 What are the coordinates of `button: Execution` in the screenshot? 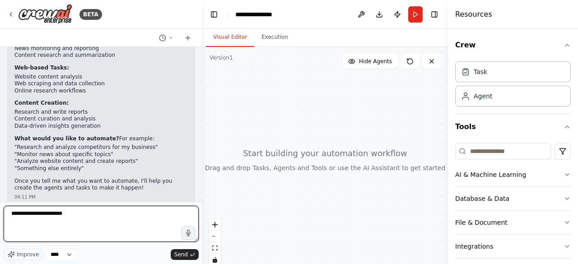 It's located at (275, 37).